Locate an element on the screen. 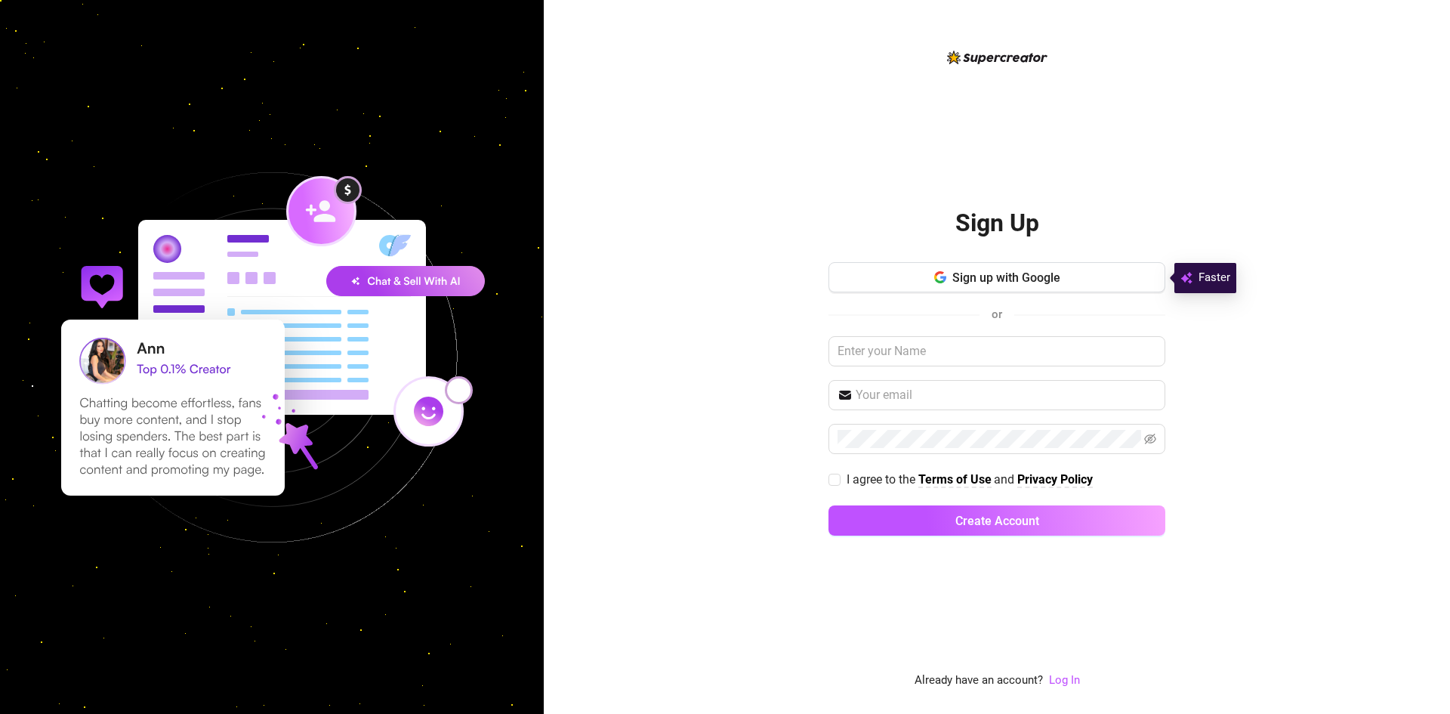  a: Log In is located at coordinates (1064, 680).